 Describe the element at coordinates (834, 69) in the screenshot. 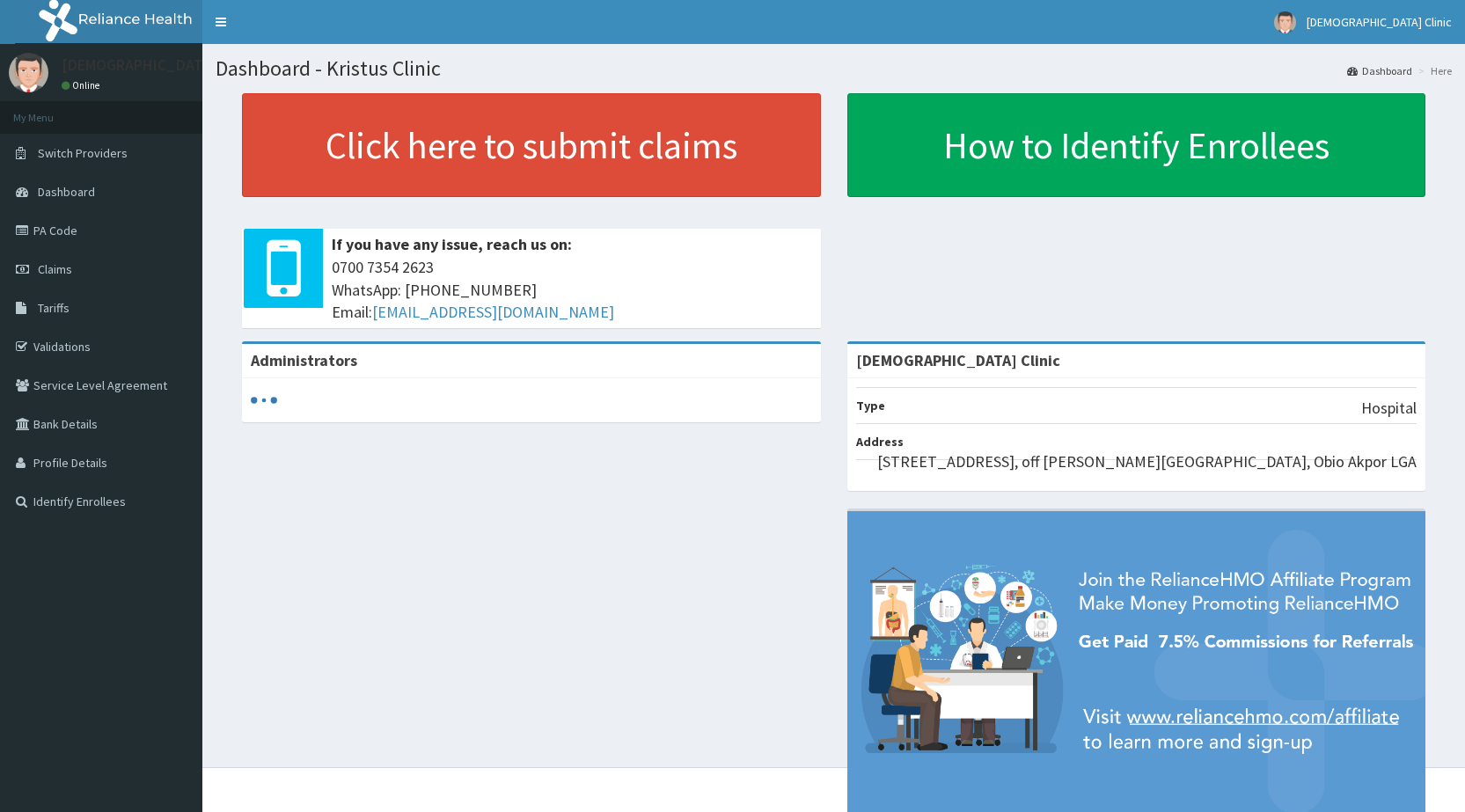

I see `h1: Dashboard - Kristus Clinic` at that location.